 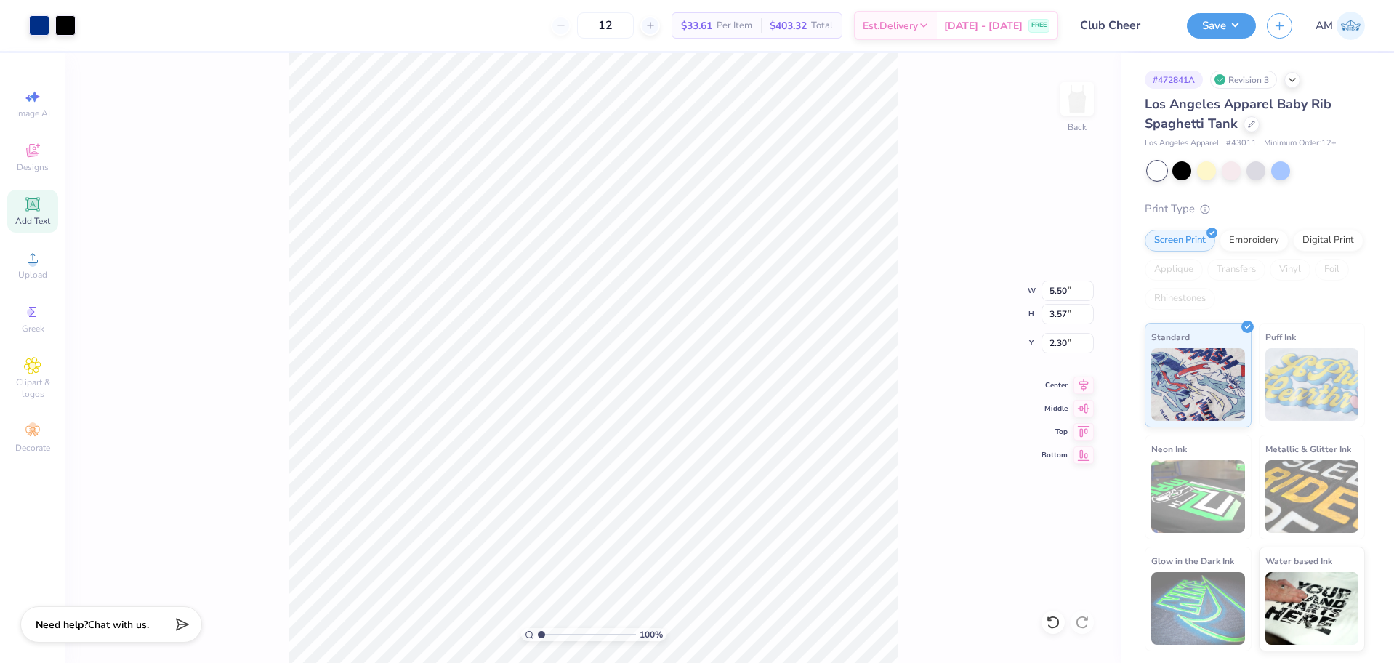 What do you see at coordinates (33, 167) in the screenshot?
I see `span: Designs` at bounding box center [33, 167].